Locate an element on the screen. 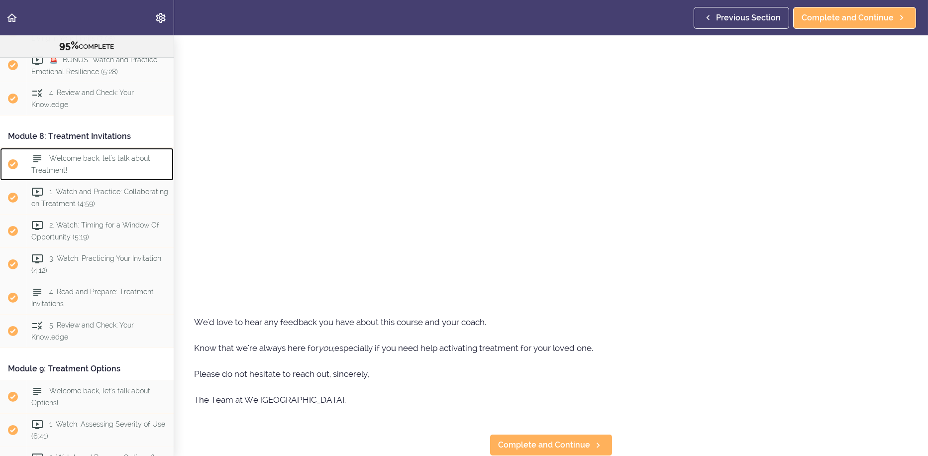 The height and width of the screenshot is (456, 928). em: you, is located at coordinates (326, 348).